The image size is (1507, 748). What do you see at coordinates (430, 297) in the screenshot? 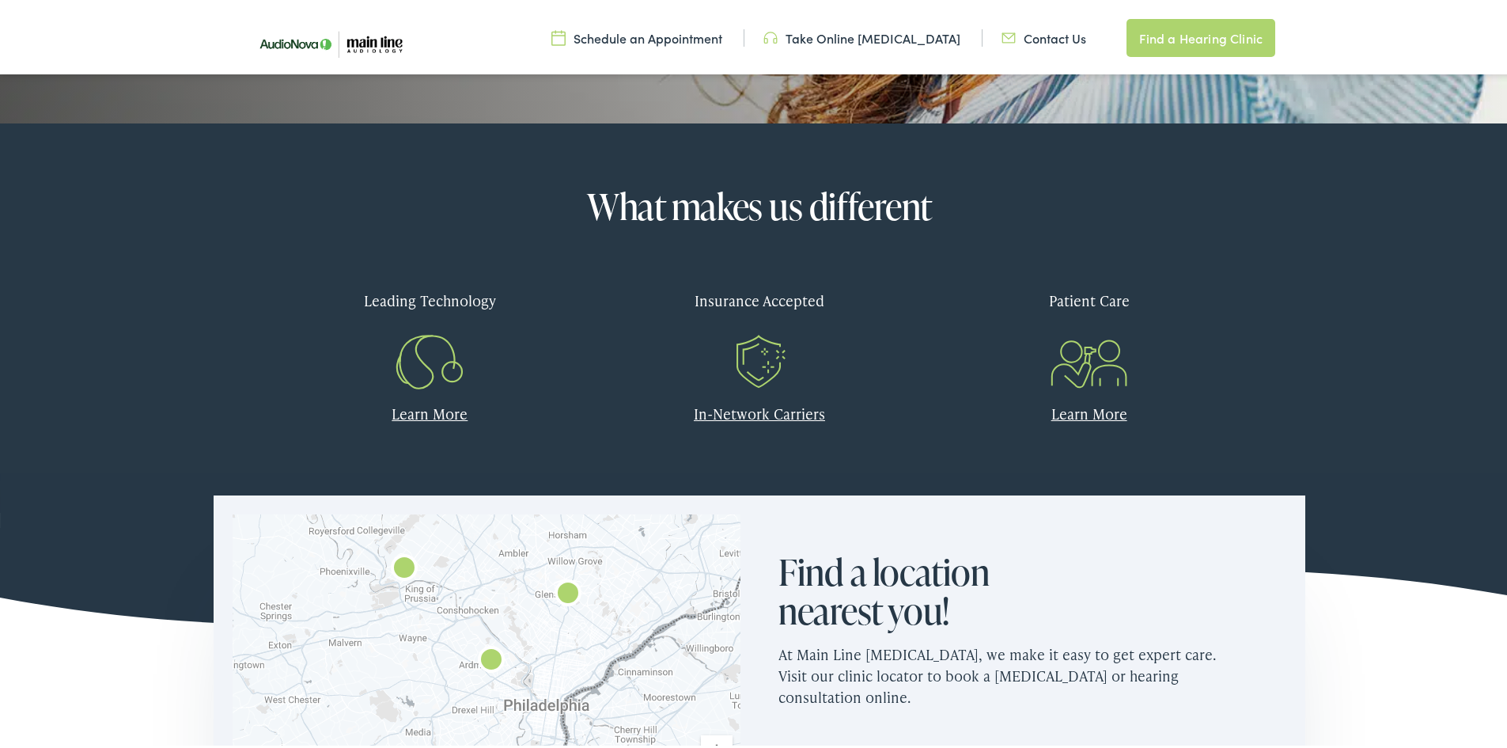
I see `div: Leading Technology` at bounding box center [430, 297].